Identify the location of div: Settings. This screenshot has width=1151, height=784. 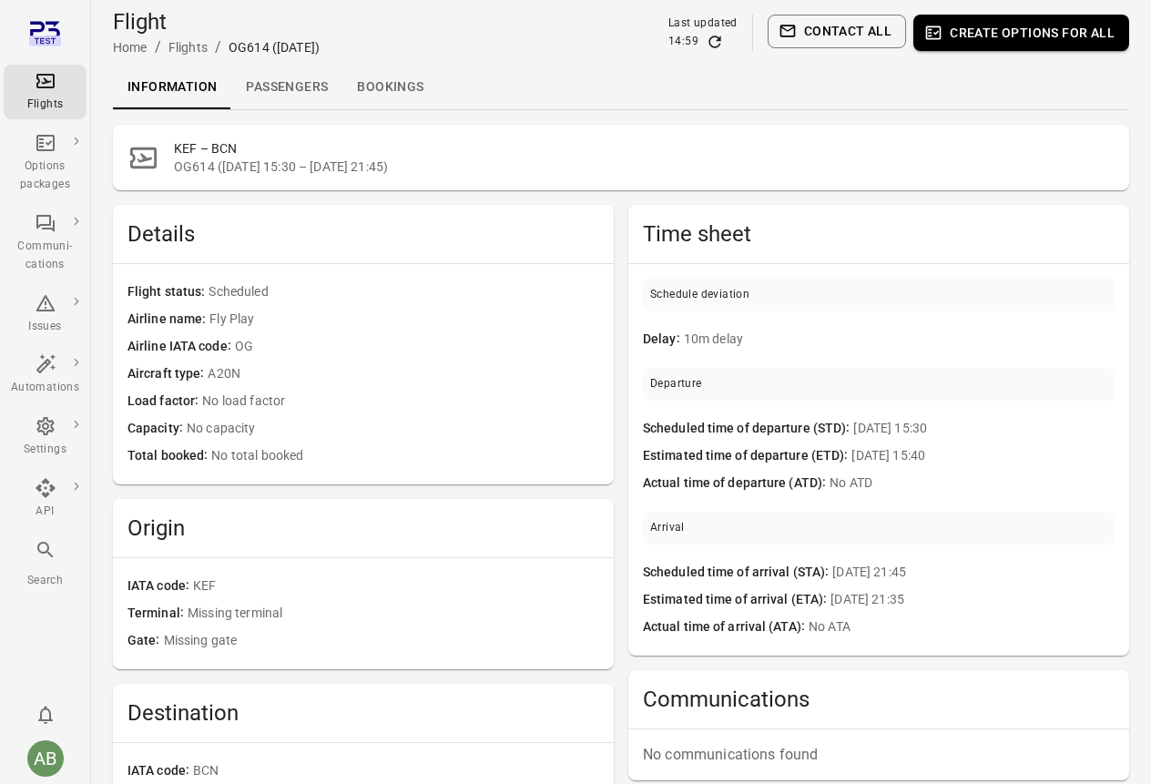
(45, 450).